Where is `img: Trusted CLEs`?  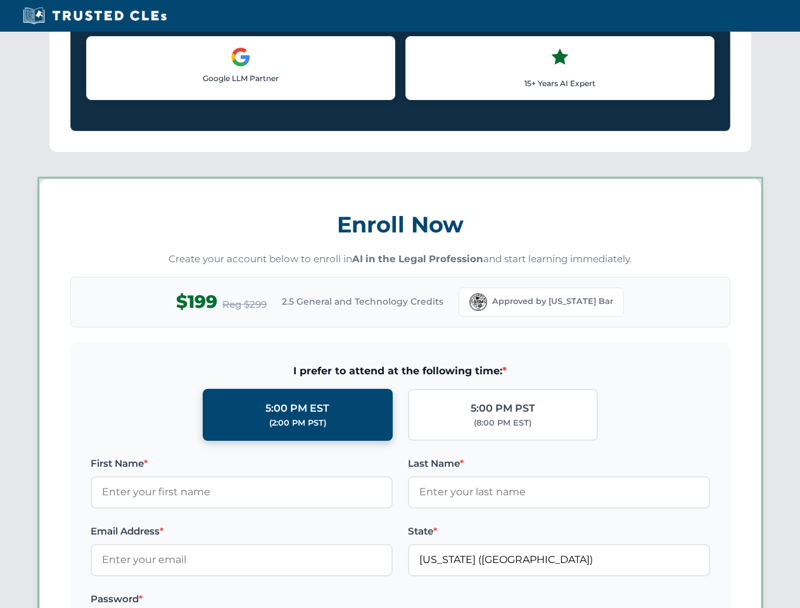
img: Trusted CLEs is located at coordinates (94, 16).